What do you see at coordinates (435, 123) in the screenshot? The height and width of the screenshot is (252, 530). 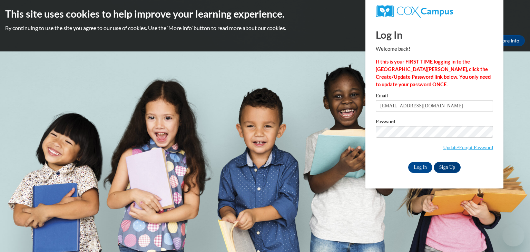 I see `label: Password` at bounding box center [435, 123].